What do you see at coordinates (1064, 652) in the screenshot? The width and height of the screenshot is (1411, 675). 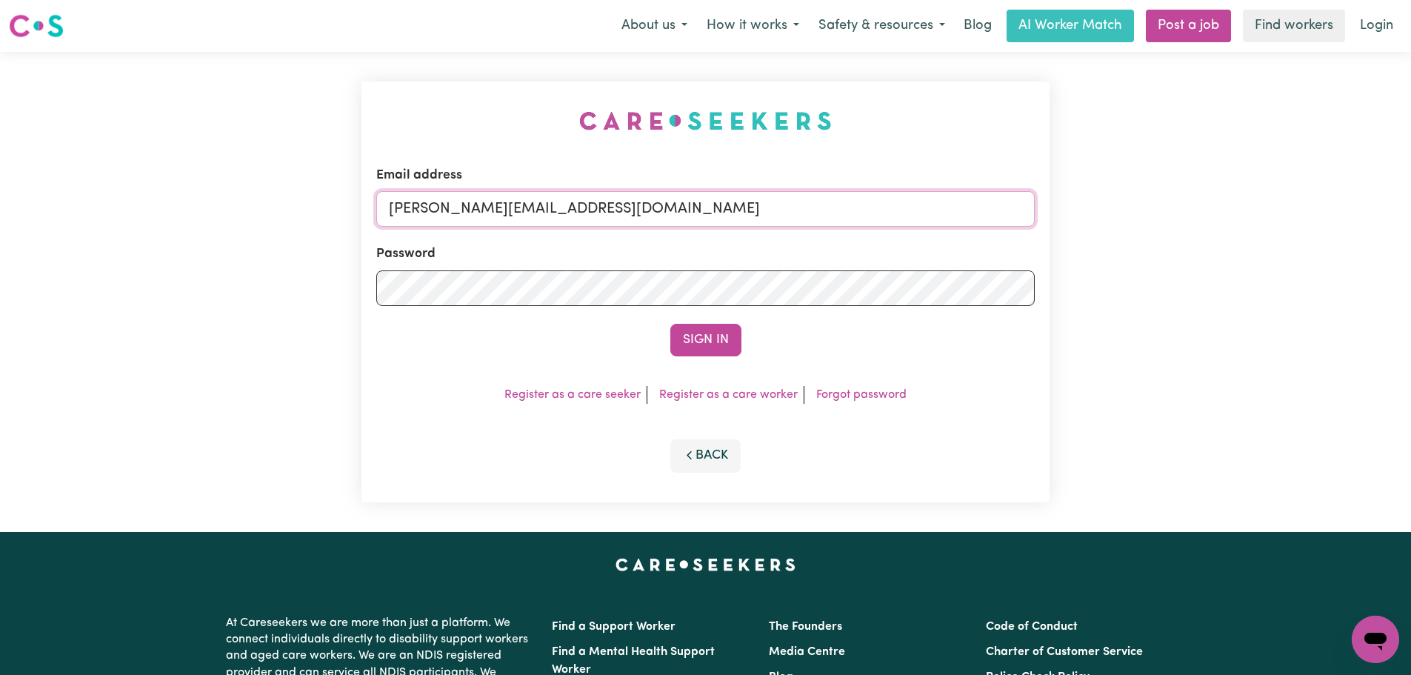 I see `a: Charter of Customer Service` at bounding box center [1064, 652].